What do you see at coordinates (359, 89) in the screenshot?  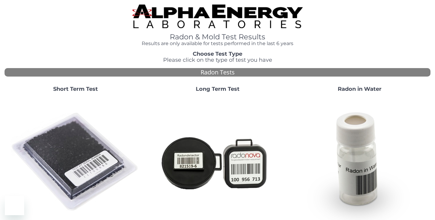 I see `strong: Radon in Water` at bounding box center [359, 89].